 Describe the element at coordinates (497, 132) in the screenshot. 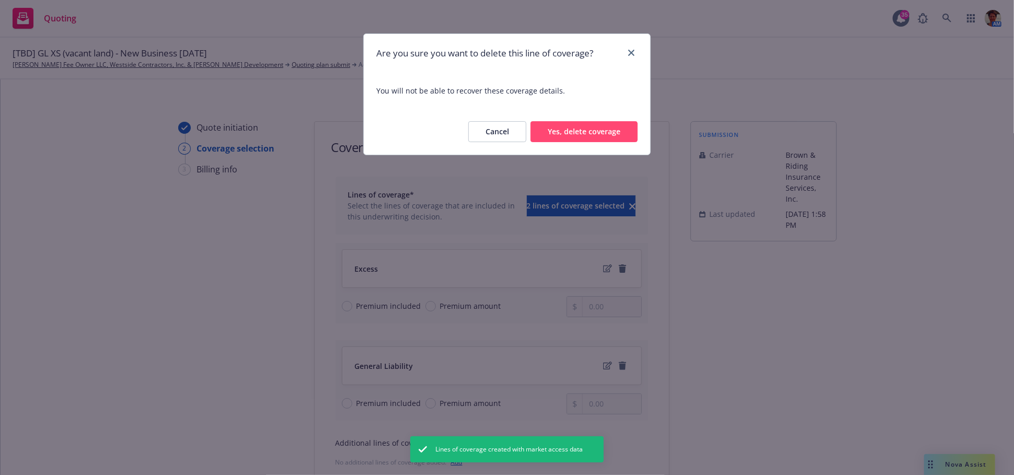

I see `button: Cancel` at that location.